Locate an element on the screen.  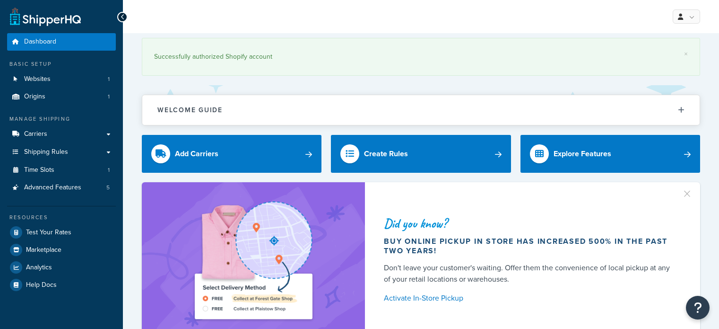
li: Help Docs is located at coordinates (61, 285).